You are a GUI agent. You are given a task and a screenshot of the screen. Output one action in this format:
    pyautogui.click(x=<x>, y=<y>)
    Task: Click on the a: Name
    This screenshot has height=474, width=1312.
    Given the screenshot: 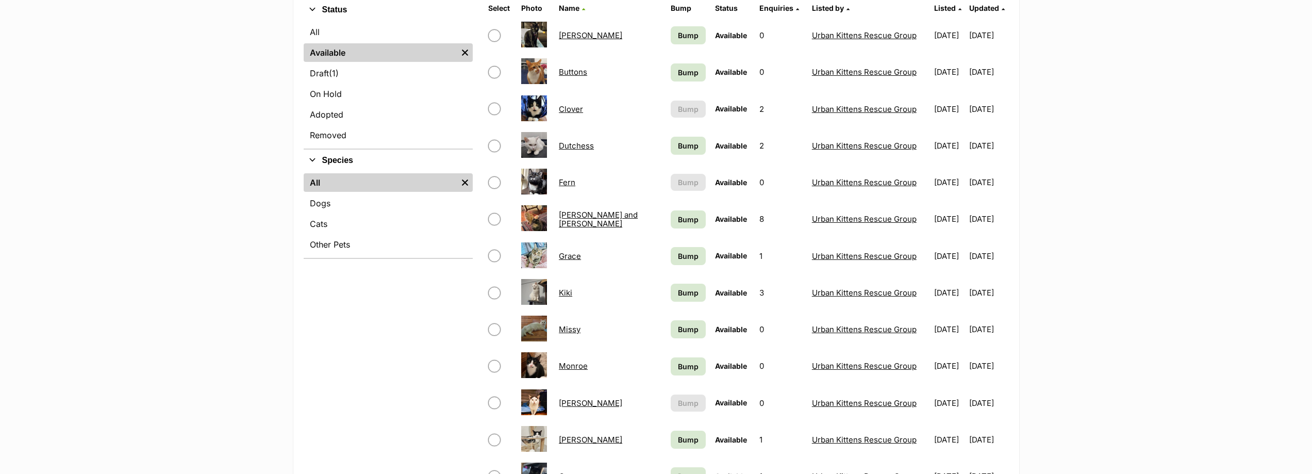 What is the action you would take?
    pyautogui.click(x=572, y=8)
    